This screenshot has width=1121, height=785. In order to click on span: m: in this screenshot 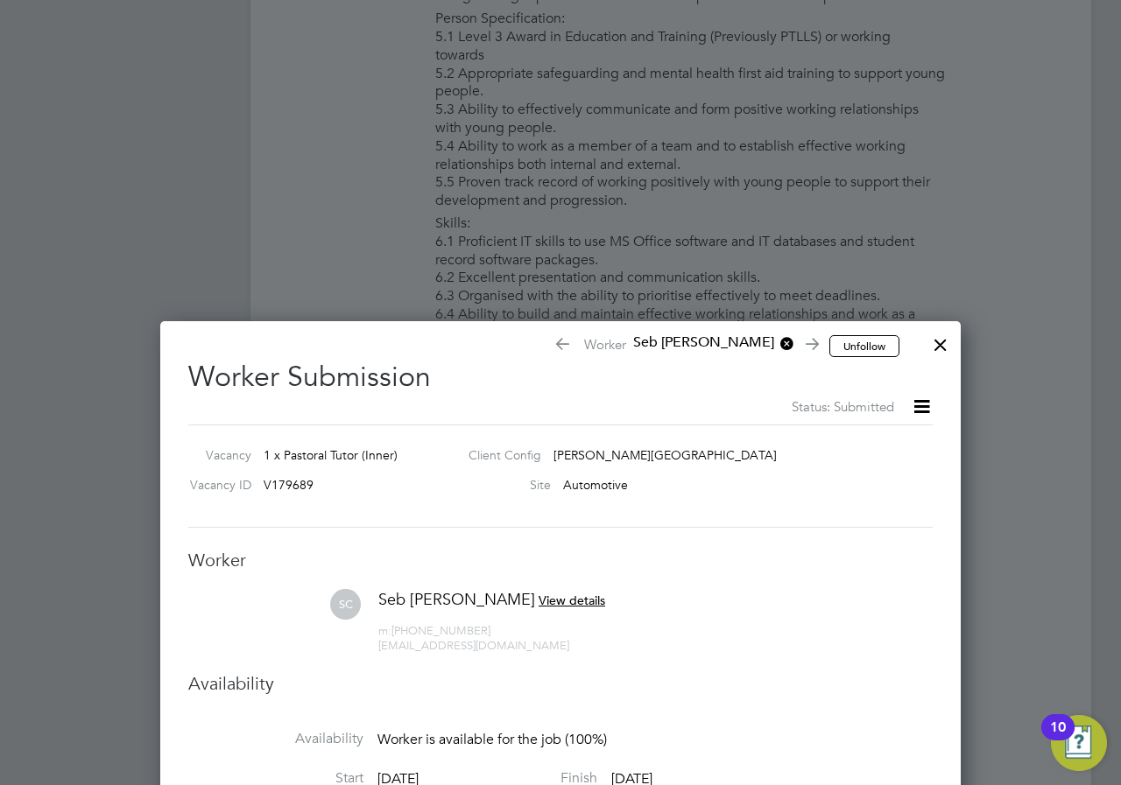, I will do `click(384, 630)`.